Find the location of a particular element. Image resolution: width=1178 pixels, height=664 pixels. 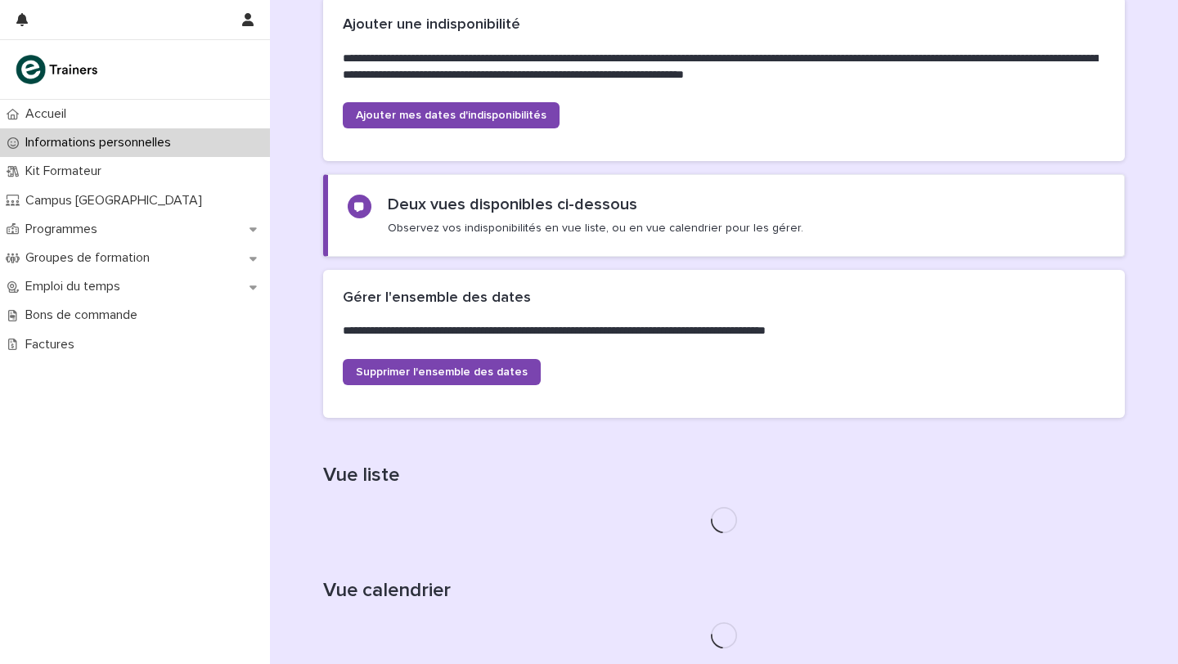

p: Bons de commande is located at coordinates (84, 315).